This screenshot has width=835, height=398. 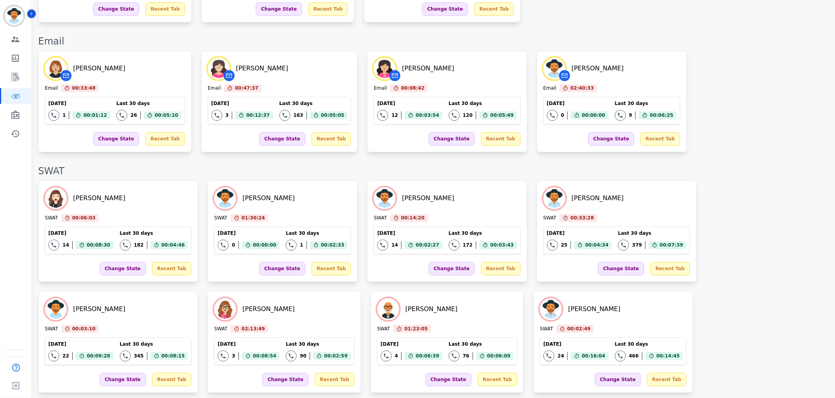 I want to click on div: 466, so click(x=634, y=356).